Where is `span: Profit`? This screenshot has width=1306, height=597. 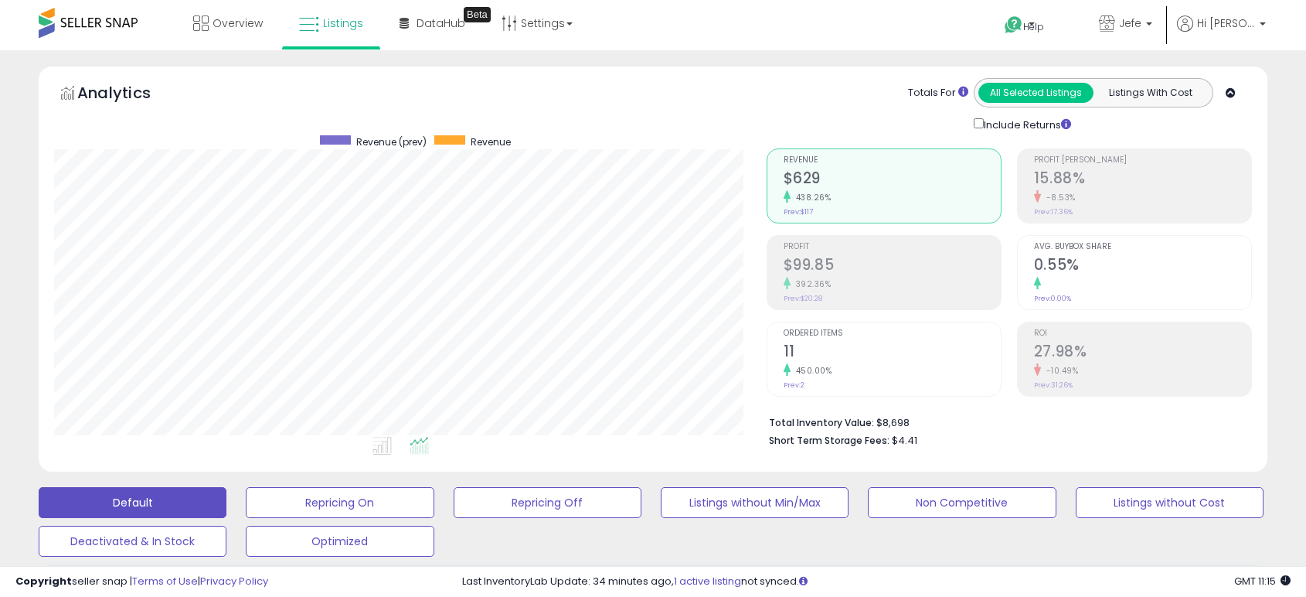
span: Profit is located at coordinates (892, 247).